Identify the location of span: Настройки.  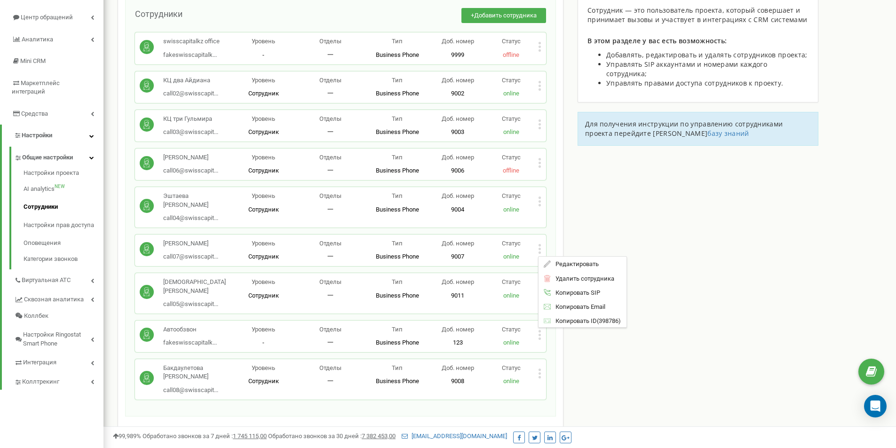
(37, 135).